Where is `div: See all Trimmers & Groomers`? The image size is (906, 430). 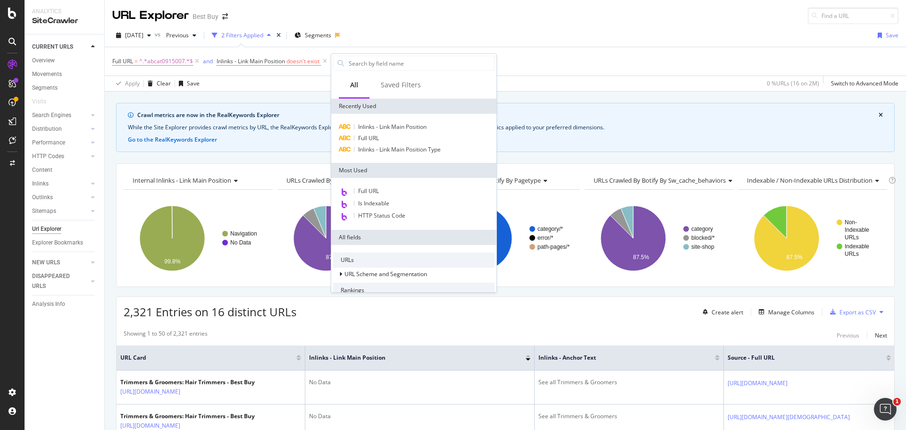 div: See all Trimmers & Groomers is located at coordinates (629, 382).